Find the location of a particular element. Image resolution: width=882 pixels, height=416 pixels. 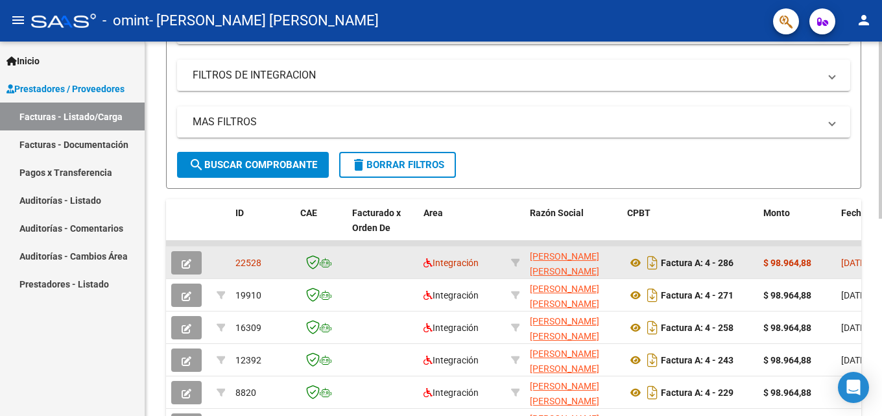

strong: Factura A: 4 - 271 is located at coordinates (697, 295).